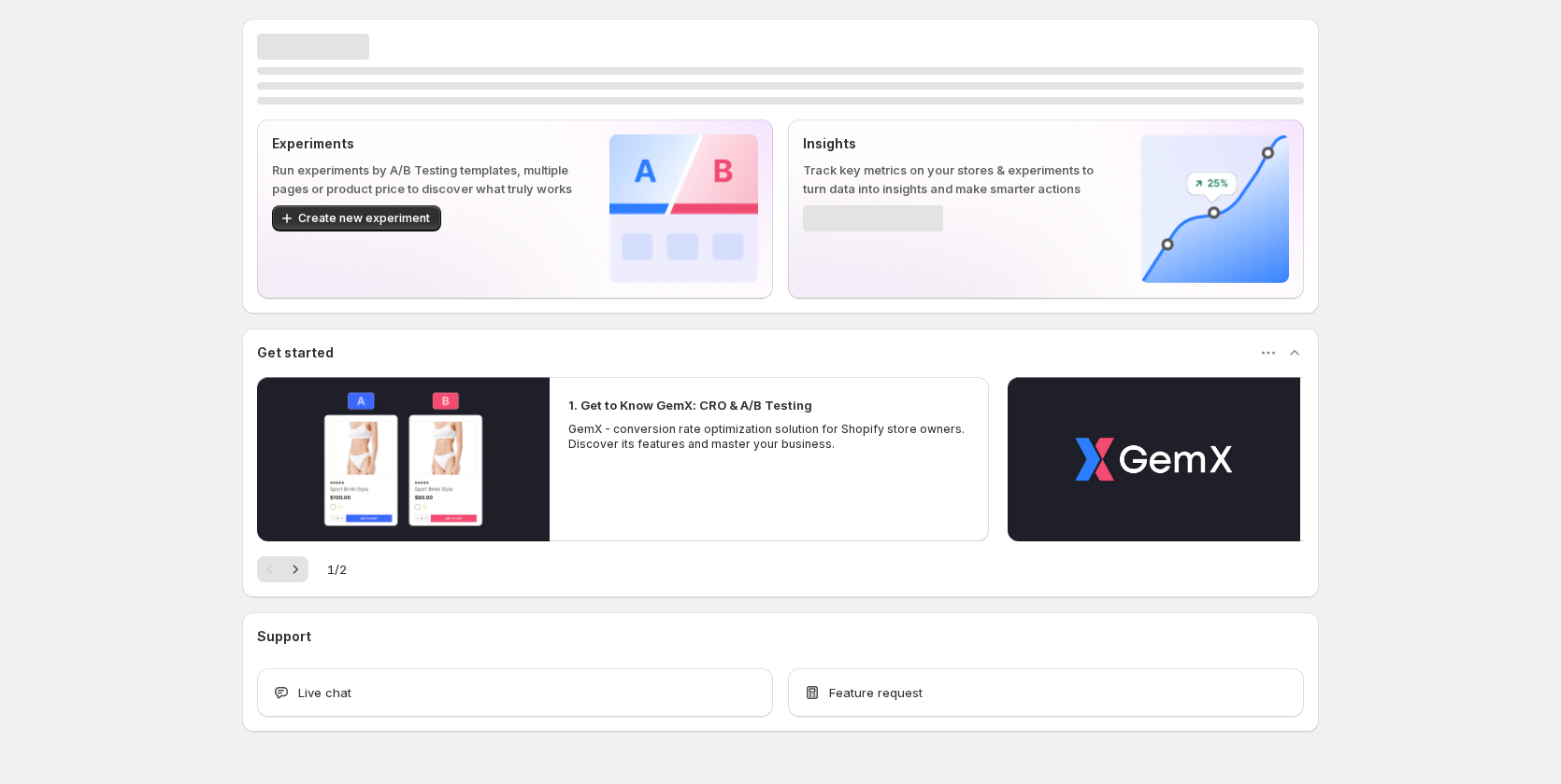 This screenshot has width=1561, height=784. What do you see at coordinates (295, 353) in the screenshot?
I see `h3: Get started` at bounding box center [295, 353].